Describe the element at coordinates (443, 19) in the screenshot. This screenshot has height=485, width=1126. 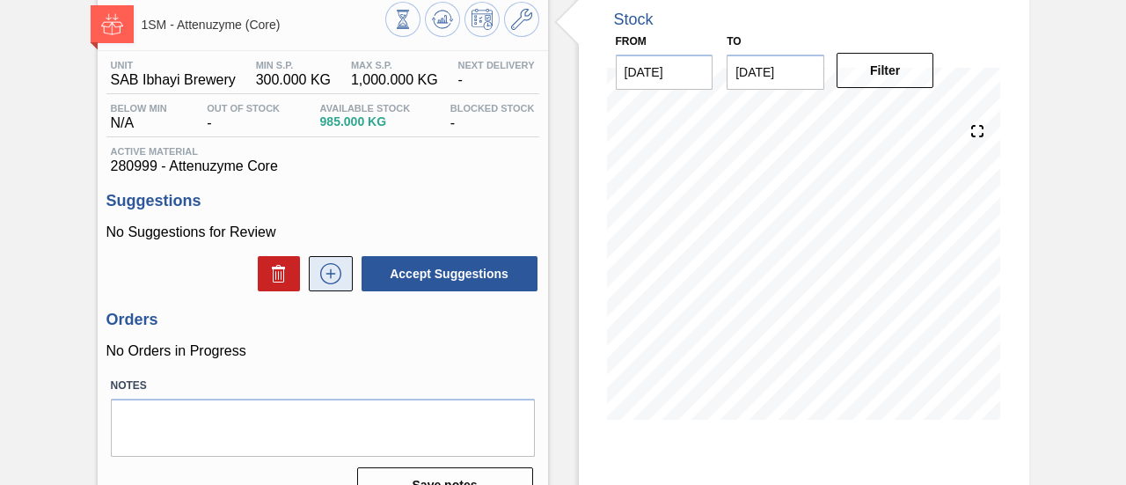
I see `button: Update Chart` at that location.